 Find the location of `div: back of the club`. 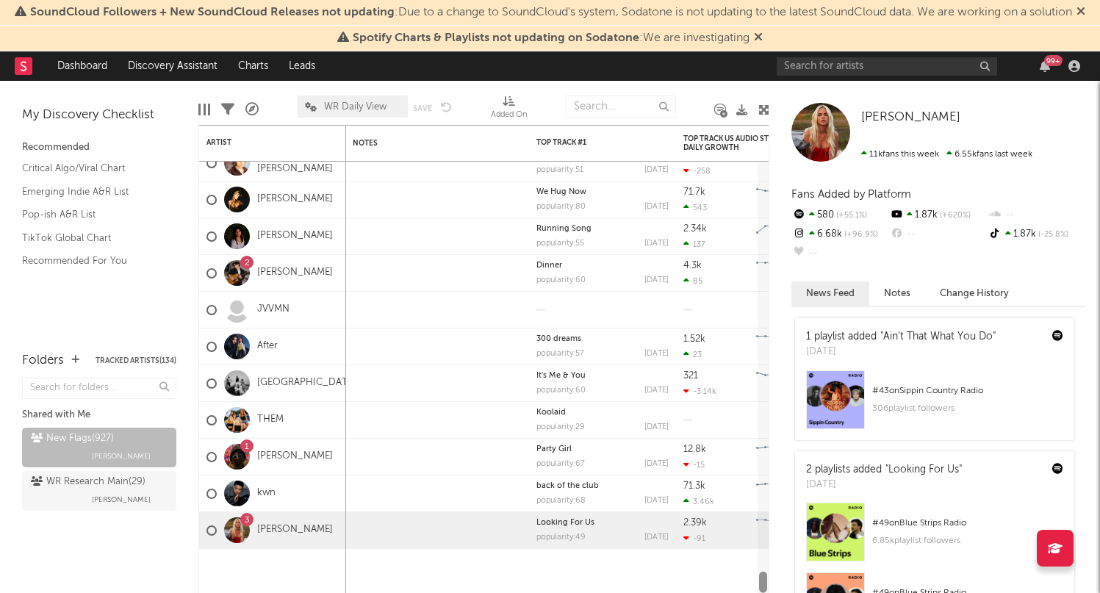

div: back of the club is located at coordinates (603, 486).